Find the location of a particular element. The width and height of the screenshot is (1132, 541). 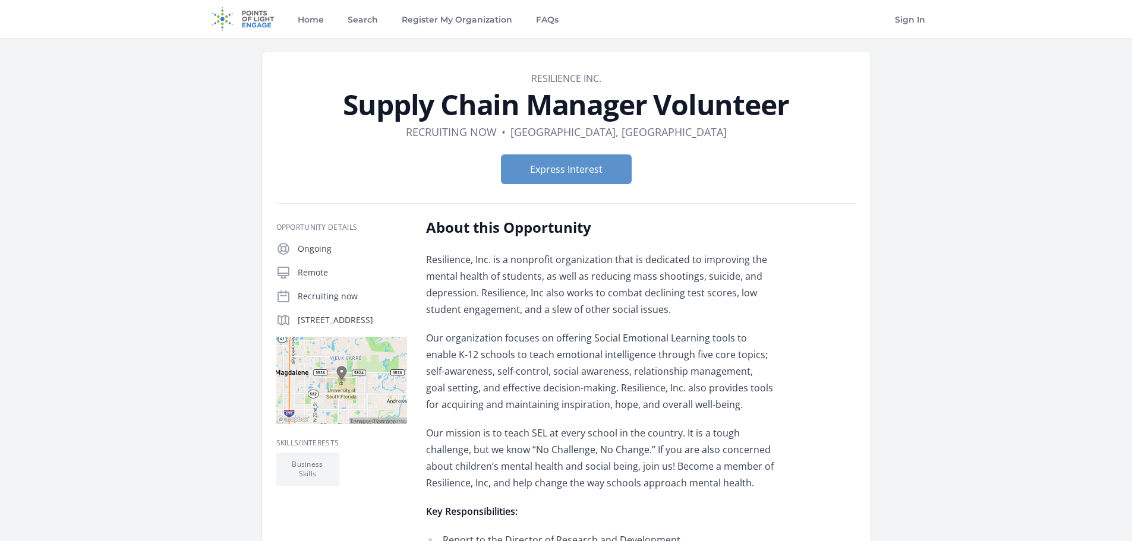

h3: Opportunity Details is located at coordinates (342, 227).